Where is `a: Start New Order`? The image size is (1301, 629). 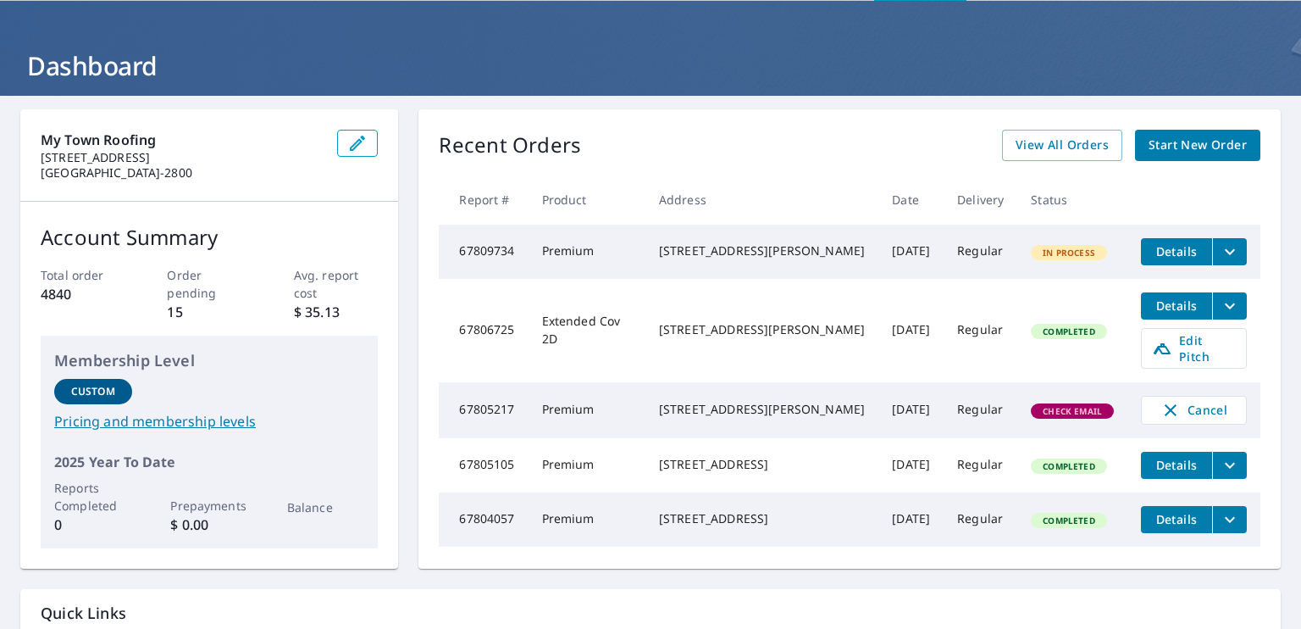
a: Start New Order is located at coordinates (1198, 145).